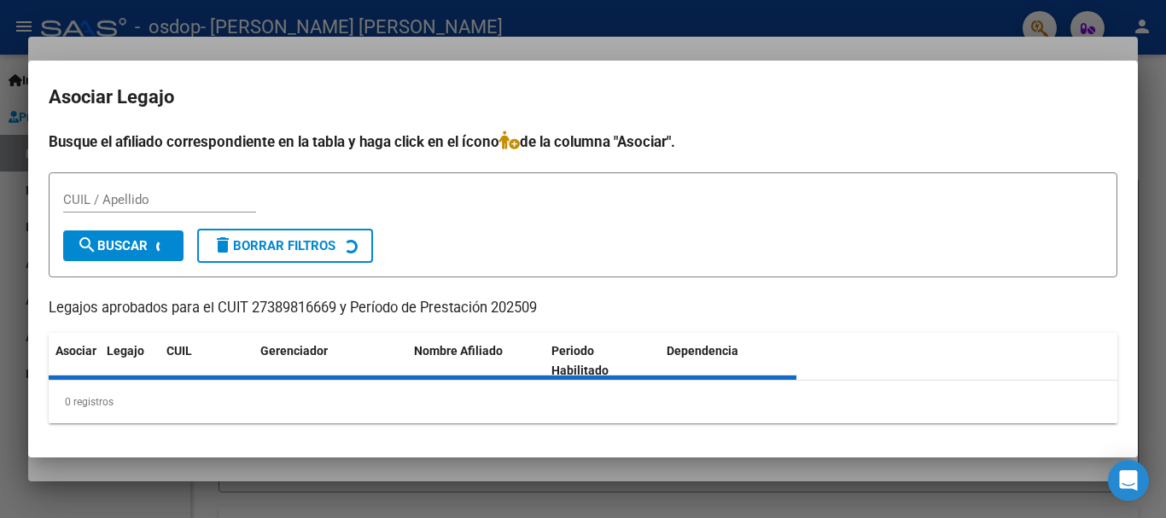 This screenshot has height=518, width=1166. I want to click on span: Gerenciador, so click(294, 351).